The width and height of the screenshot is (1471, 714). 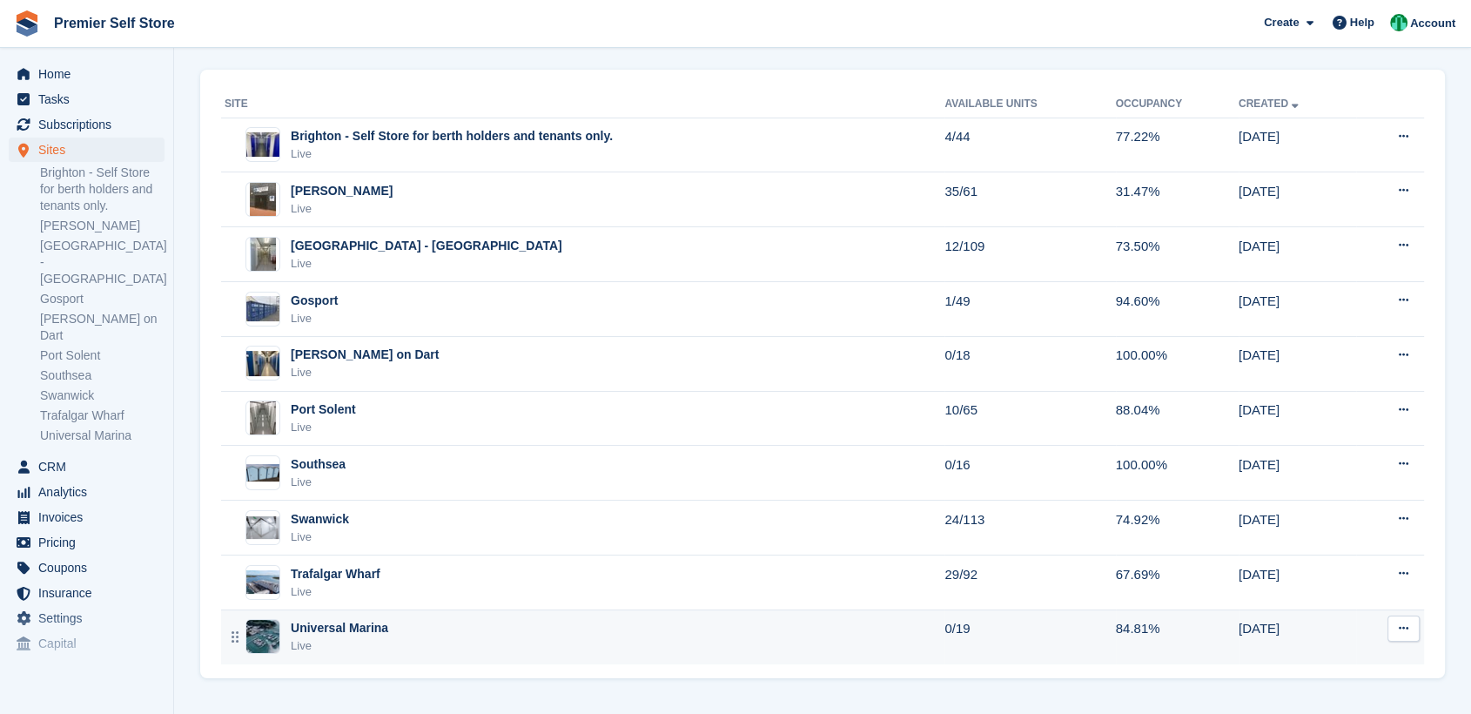 What do you see at coordinates (263, 254) in the screenshot?
I see `img: Image of Eastbourne - Sovereign Harbour site` at bounding box center [263, 254].